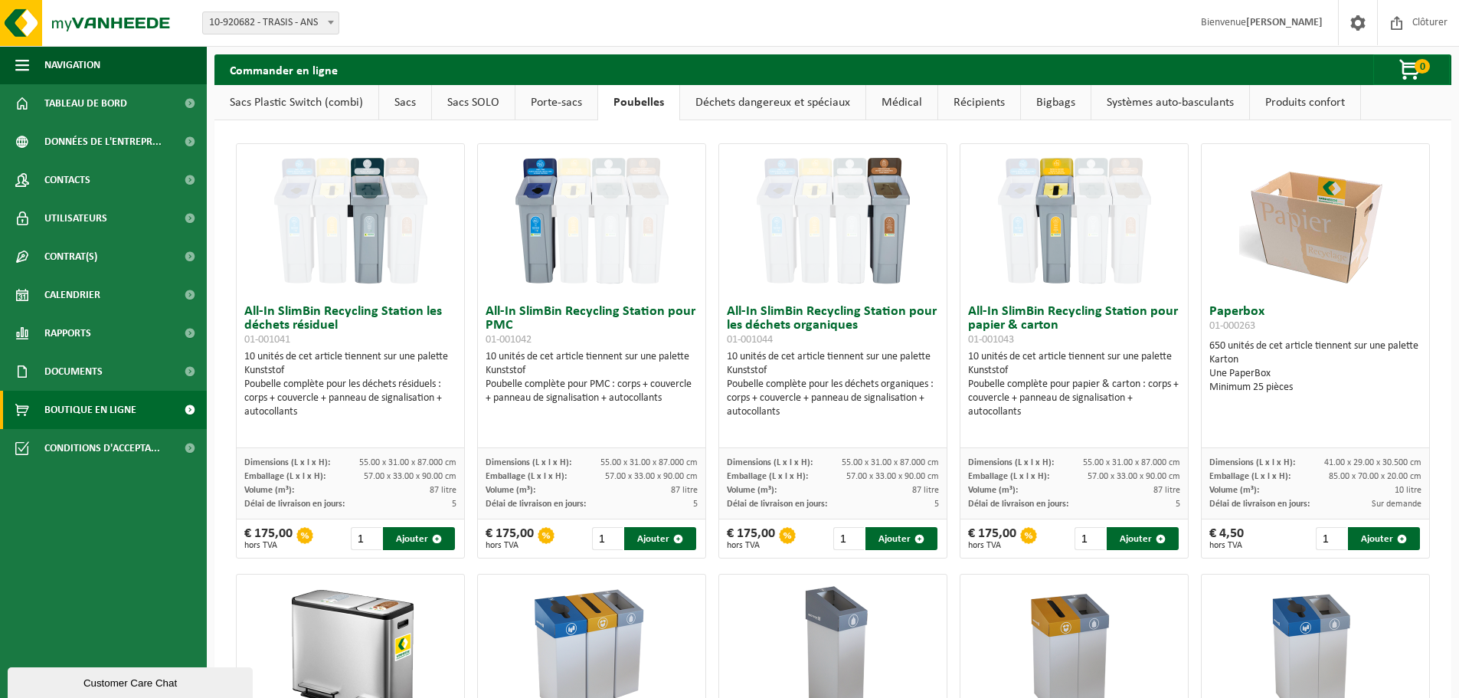 The height and width of the screenshot is (698, 1459). I want to click on a: Bigbags, so click(1055, 103).